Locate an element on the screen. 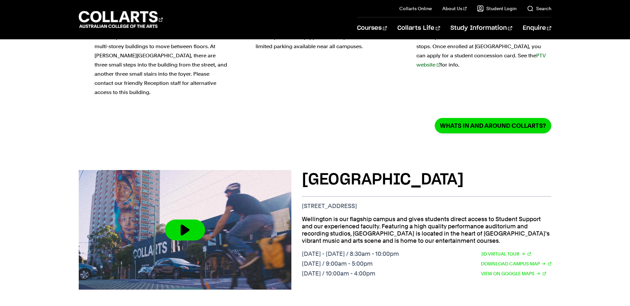 This screenshot has height=306, width=630. a: View on Google Maps is located at coordinates (513, 274).